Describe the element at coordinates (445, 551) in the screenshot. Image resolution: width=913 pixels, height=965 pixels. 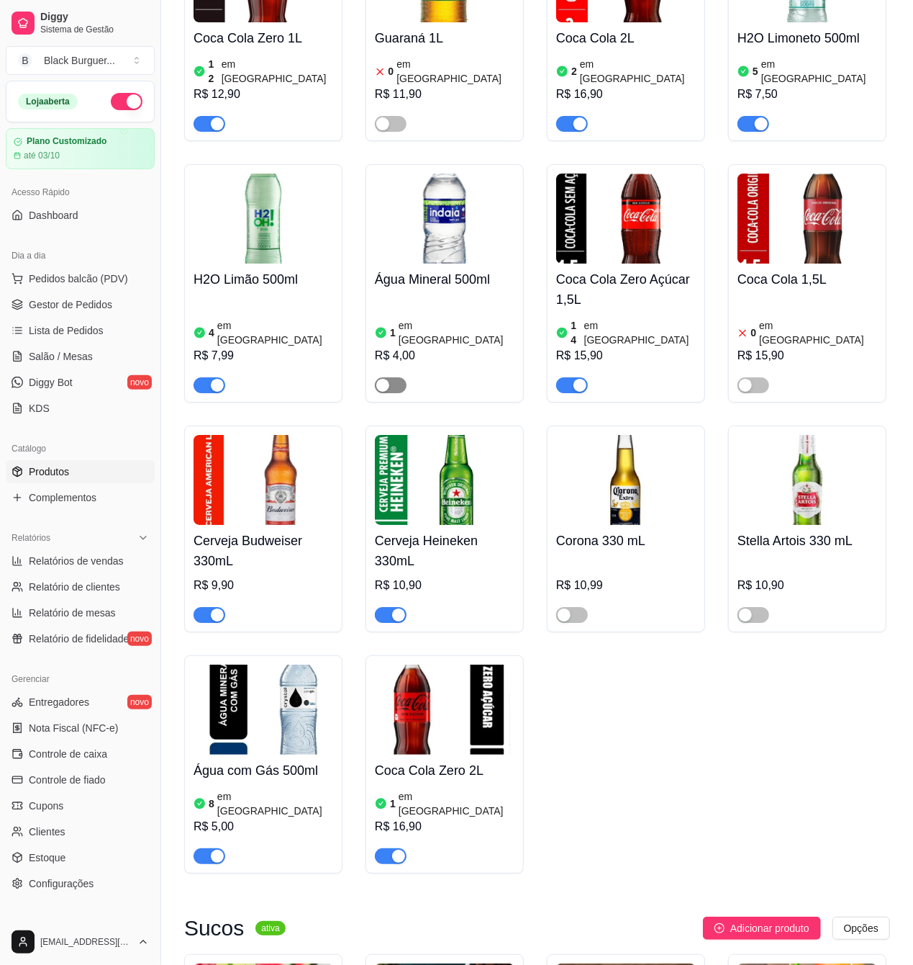
I see `h4: Cerveja Heineken 330mL` at that location.